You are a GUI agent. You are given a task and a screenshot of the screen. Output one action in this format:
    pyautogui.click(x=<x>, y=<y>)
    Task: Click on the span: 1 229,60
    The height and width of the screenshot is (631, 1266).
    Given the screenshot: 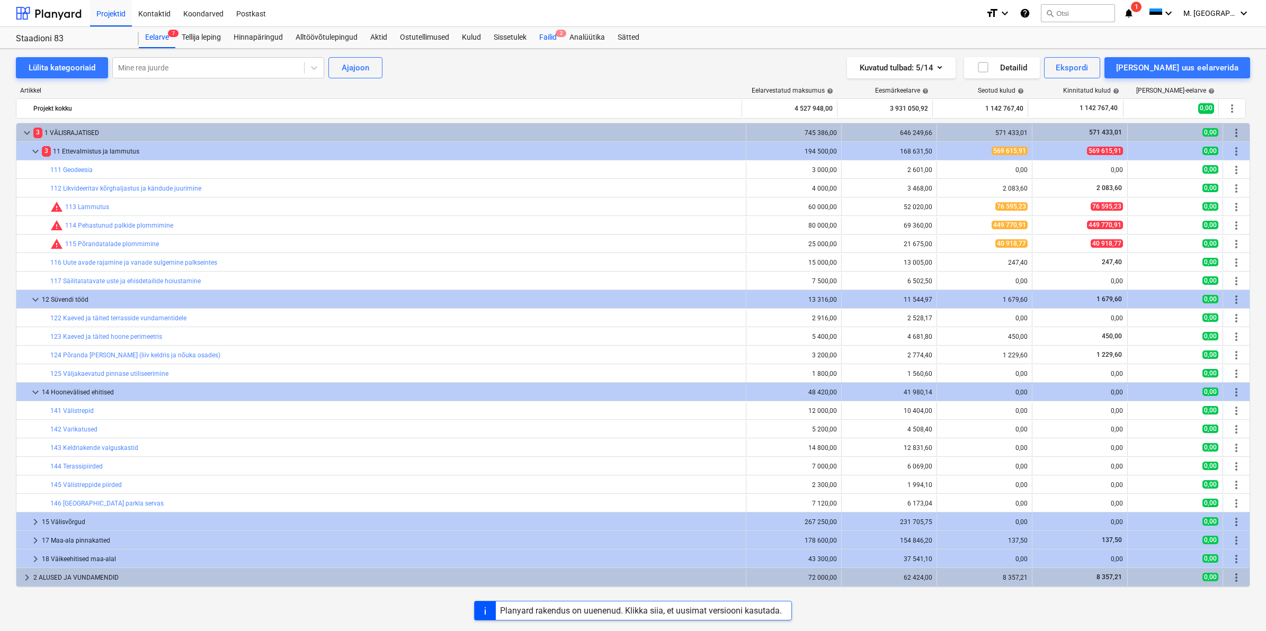 What is the action you would take?
    pyautogui.click(x=1109, y=355)
    